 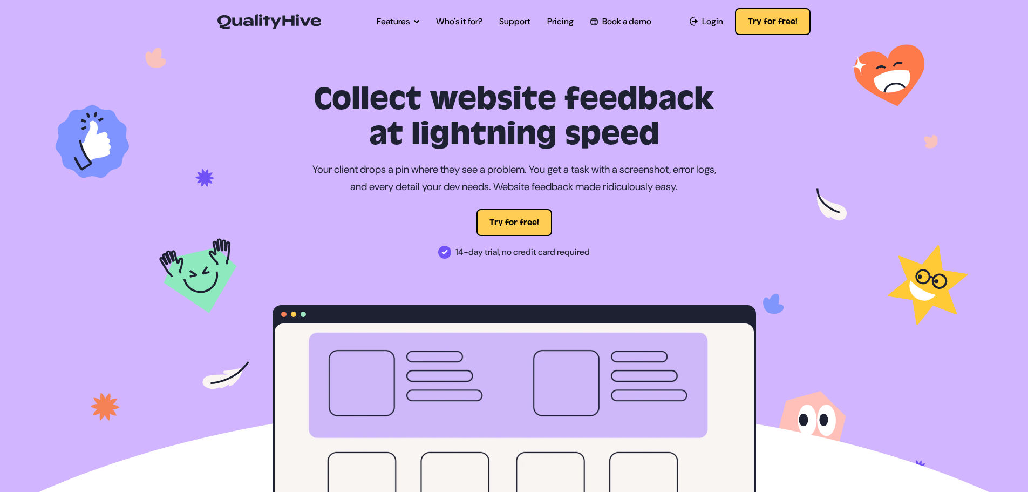 I want to click on img: 14-day trial, no credit card required, so click(x=445, y=252).